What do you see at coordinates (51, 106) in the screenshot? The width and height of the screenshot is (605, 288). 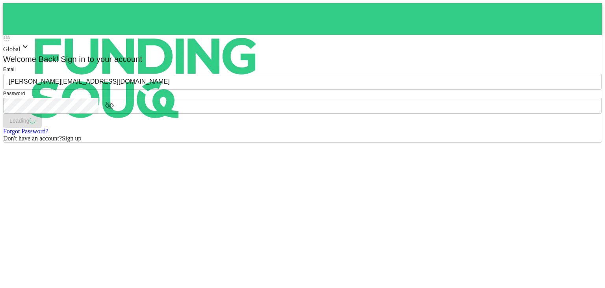 I see `input: password` at bounding box center [51, 106].